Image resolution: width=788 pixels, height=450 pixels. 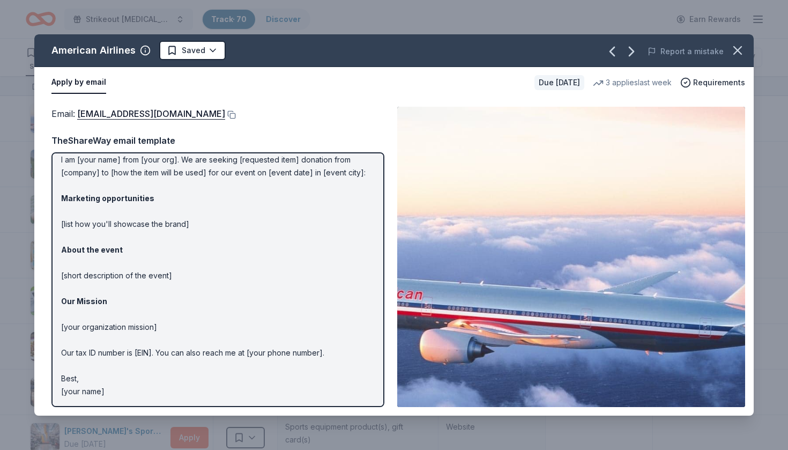 What do you see at coordinates (218, 263) in the screenshot?
I see `p: Hi [name/there], I am [your name] from [your org]. We are seeking [requested item] donation from ...` at bounding box center [218, 263].